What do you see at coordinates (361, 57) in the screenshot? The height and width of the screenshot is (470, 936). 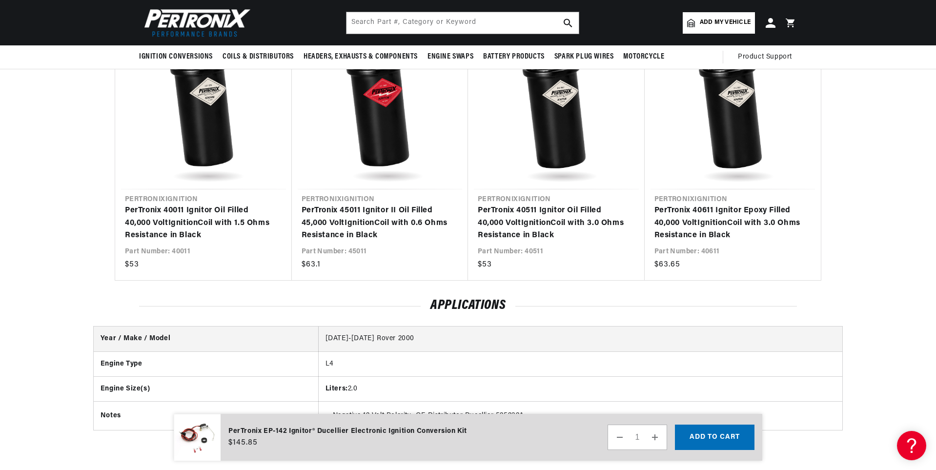 I see `span: Headers, Exhausts & Components` at bounding box center [361, 57].